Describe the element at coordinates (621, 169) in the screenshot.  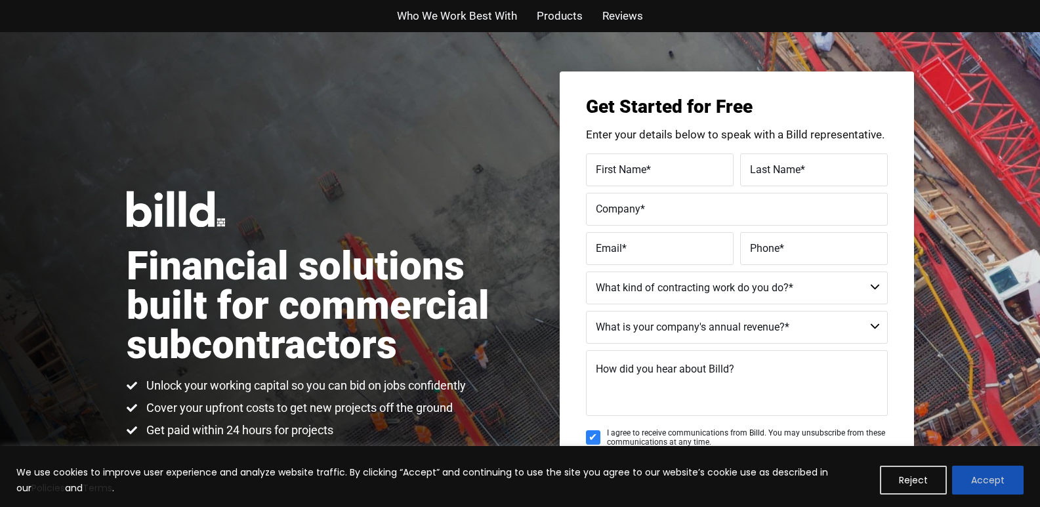
I see `span: First Name` at that location.